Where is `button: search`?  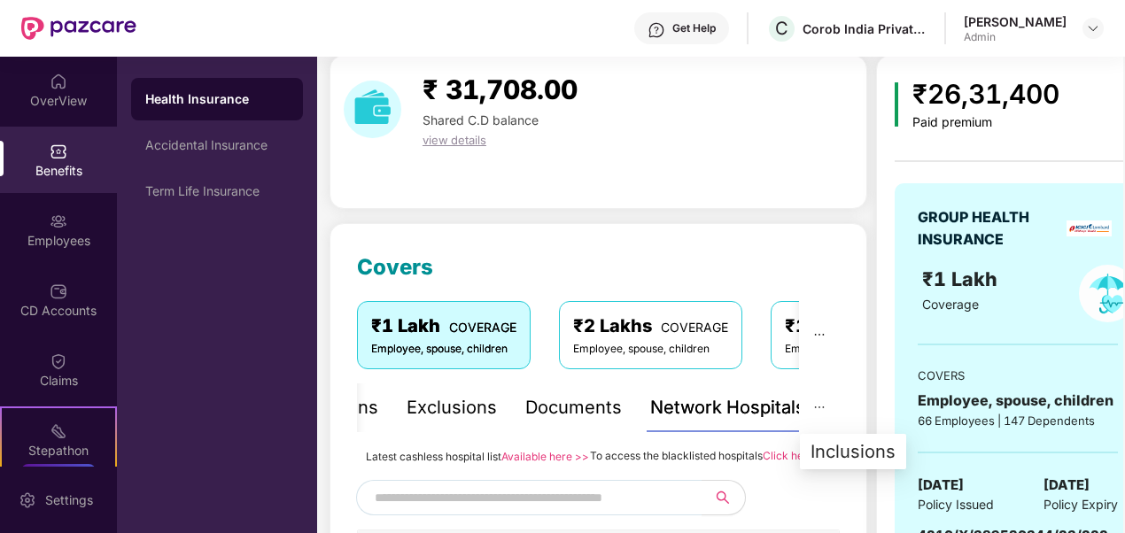
button: search is located at coordinates (724, 498).